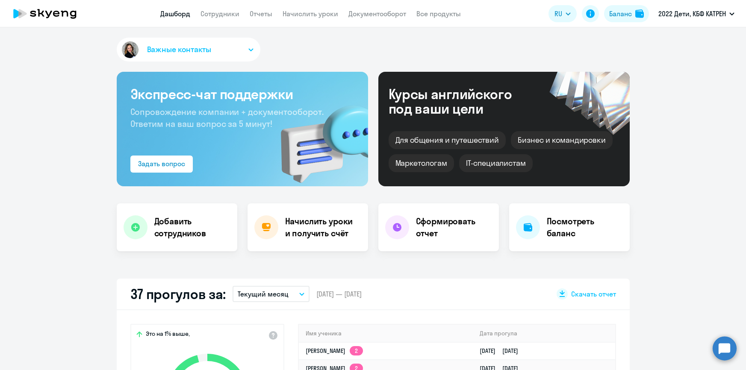  I want to click on span: Сопровождение компании + документооборот. Ответим на ваш вопрос за 5 минут!, so click(227, 118).